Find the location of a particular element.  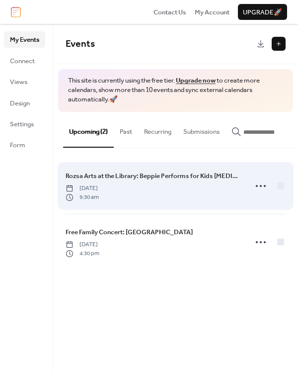

a: Upgrade now is located at coordinates (196, 80).